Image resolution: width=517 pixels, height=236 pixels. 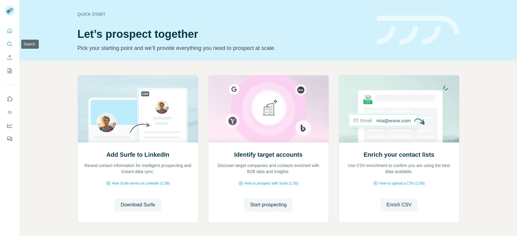 I want to click on button: My lists, so click(x=10, y=71).